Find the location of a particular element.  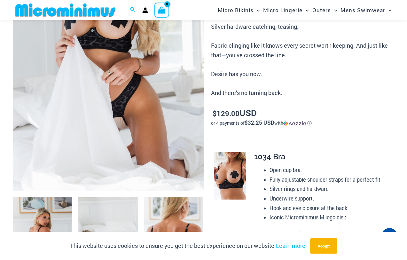

a: Micro BikinisMenu ToggleMenu Toggle is located at coordinates (239, 10).